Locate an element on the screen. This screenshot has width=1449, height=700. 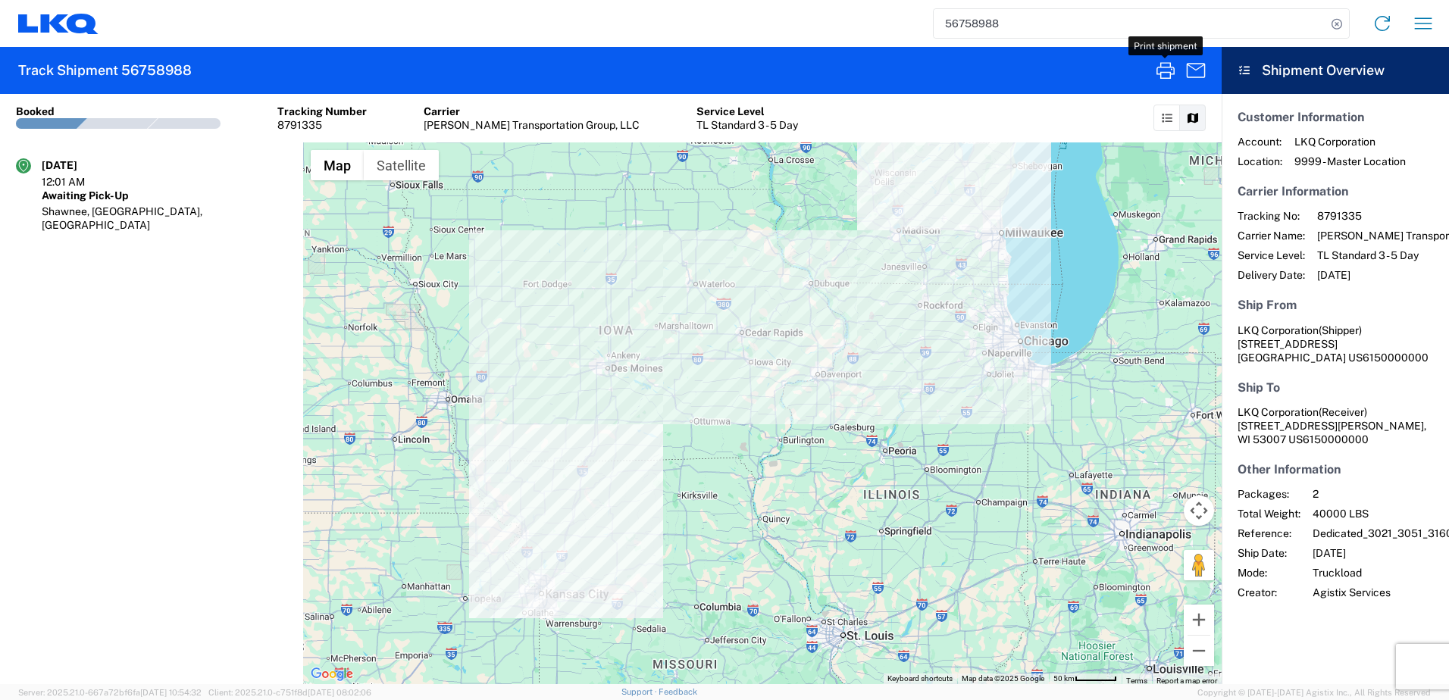
button: Drag Pegman onto the map to open Street View is located at coordinates (1199, 565).